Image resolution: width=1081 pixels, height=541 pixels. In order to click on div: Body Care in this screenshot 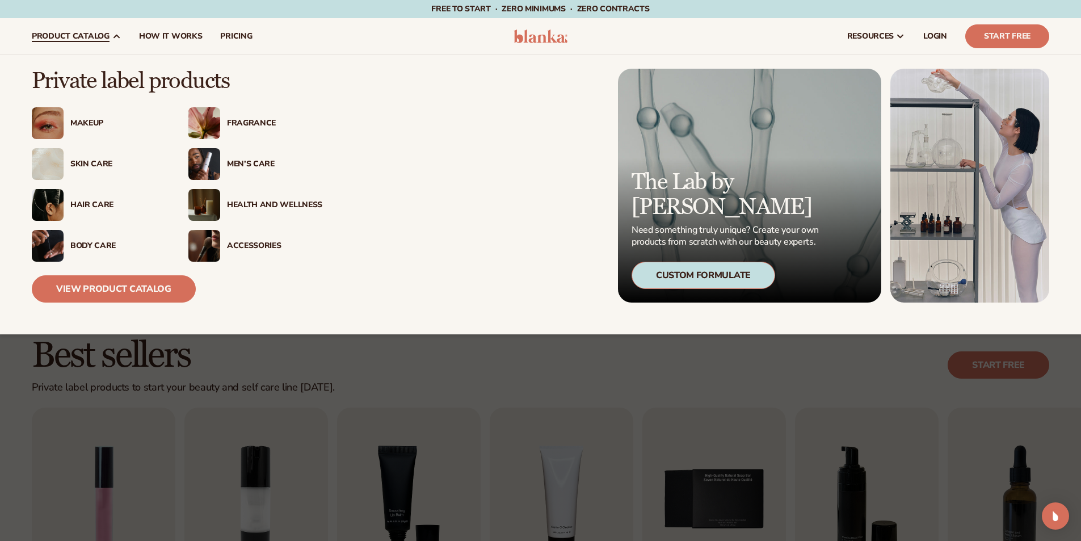, I will do `click(118, 246)`.